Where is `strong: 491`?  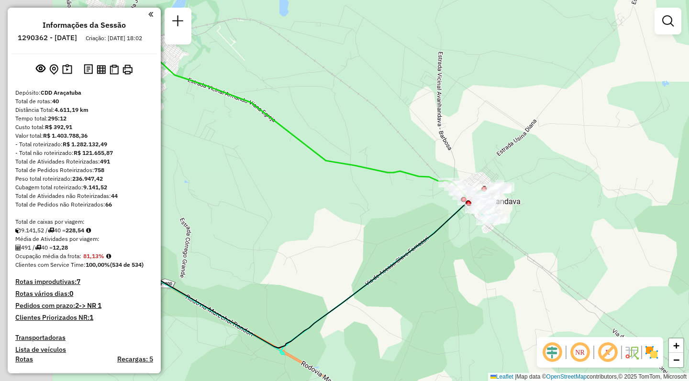 strong: 491 is located at coordinates (105, 161).